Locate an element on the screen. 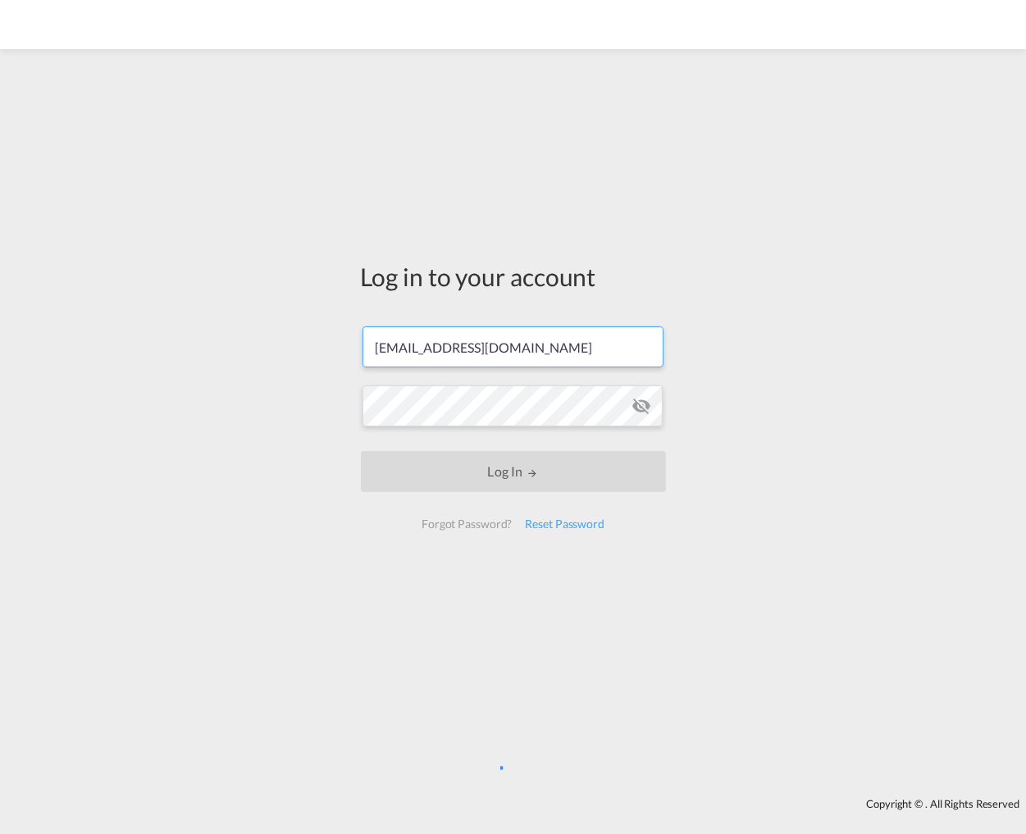 This screenshot has width=1026, height=834. button: LOGIN is located at coordinates (513, 471).